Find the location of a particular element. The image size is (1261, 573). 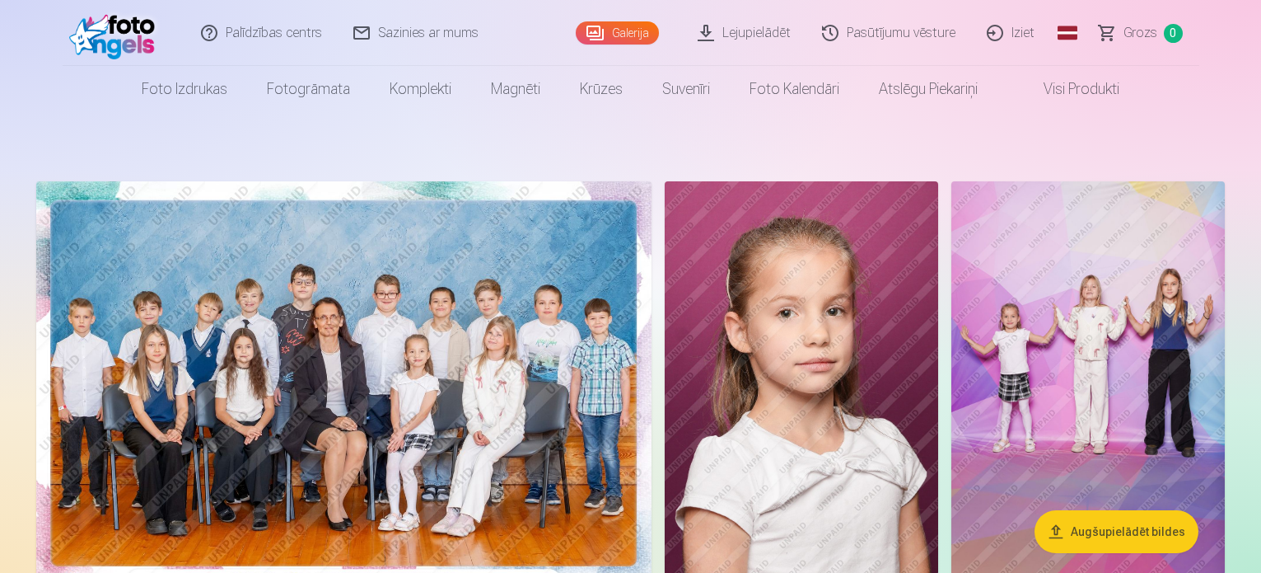

a: Galerija is located at coordinates (617, 33).